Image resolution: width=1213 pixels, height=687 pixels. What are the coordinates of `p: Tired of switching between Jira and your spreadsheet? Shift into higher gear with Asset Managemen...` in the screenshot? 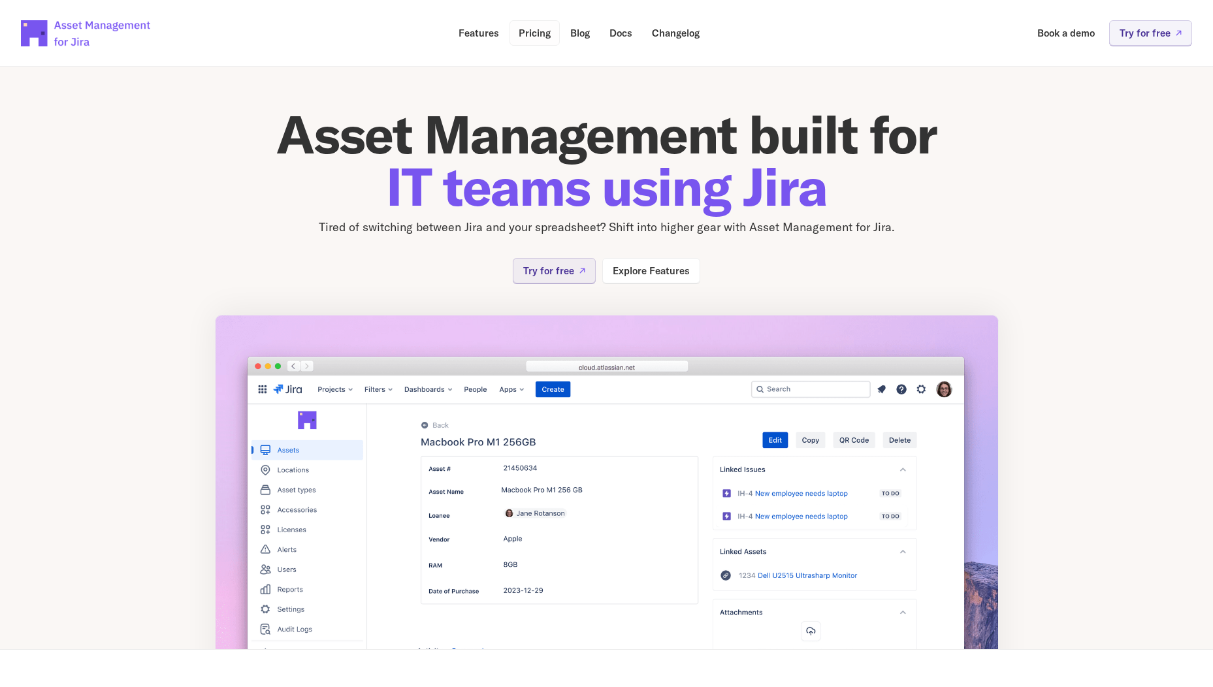 It's located at (607, 227).